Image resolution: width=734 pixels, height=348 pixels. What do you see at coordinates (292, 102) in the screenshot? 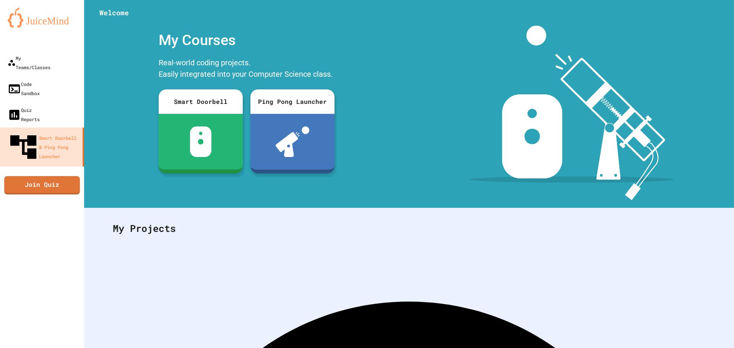
I see `div: Ping Pong Launcher` at bounding box center [292, 102].